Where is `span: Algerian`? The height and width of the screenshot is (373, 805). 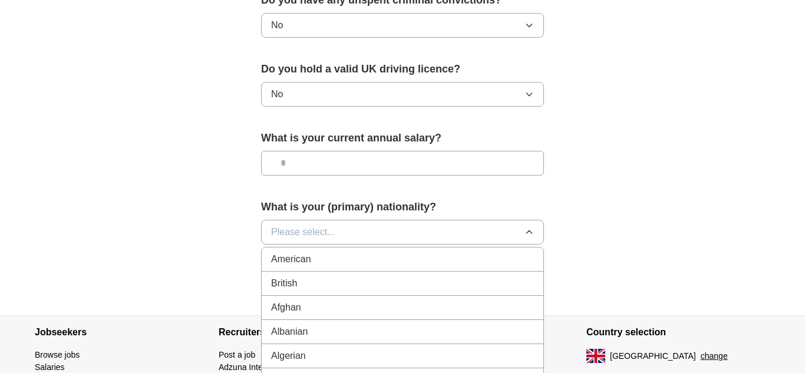 span: Algerian is located at coordinates (288, 356).